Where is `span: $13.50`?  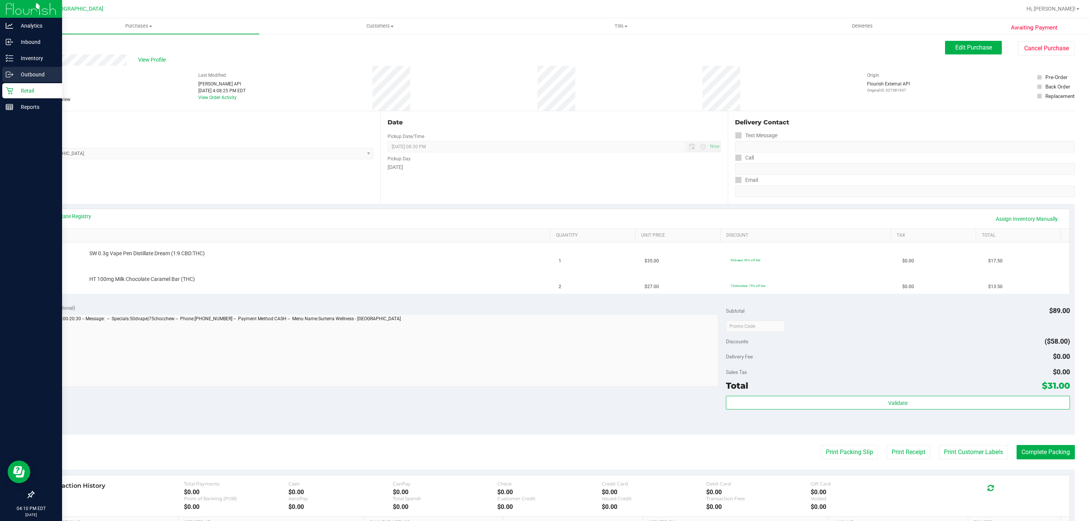 span: $13.50 is located at coordinates (995, 287).